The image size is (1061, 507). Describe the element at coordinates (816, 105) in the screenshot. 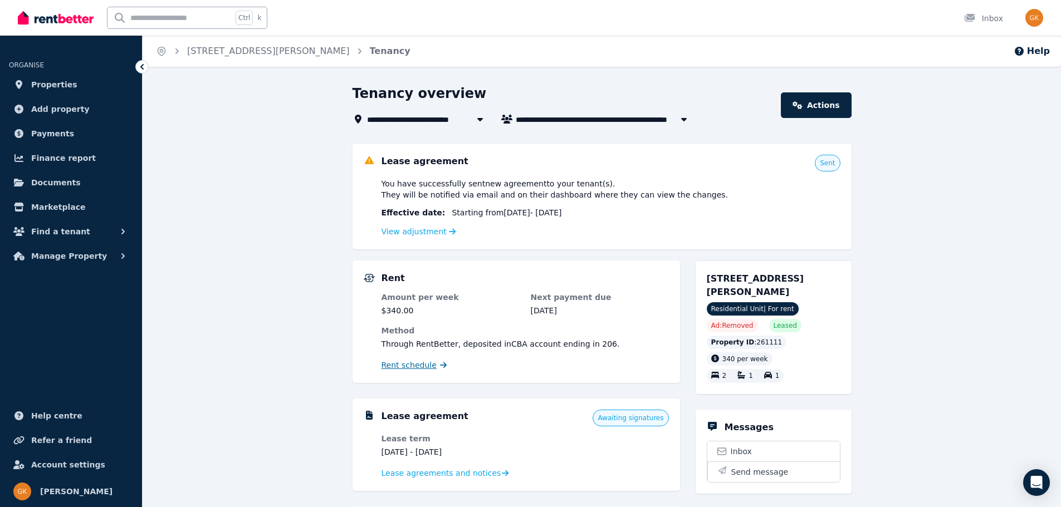

I see `a: Actions` at that location.